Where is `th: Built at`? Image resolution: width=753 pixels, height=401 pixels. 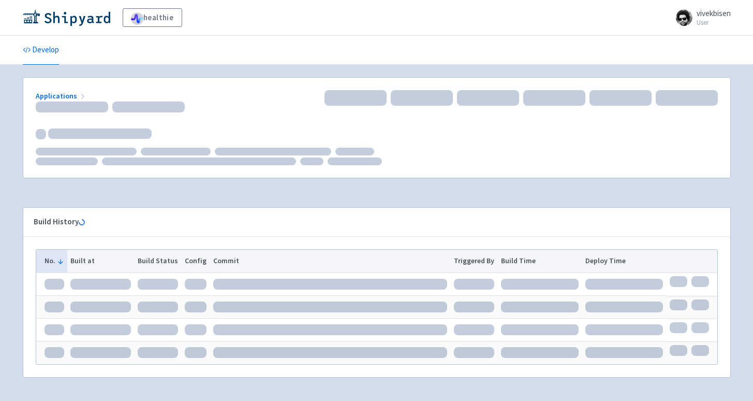
th: Built at is located at coordinates (101, 261).